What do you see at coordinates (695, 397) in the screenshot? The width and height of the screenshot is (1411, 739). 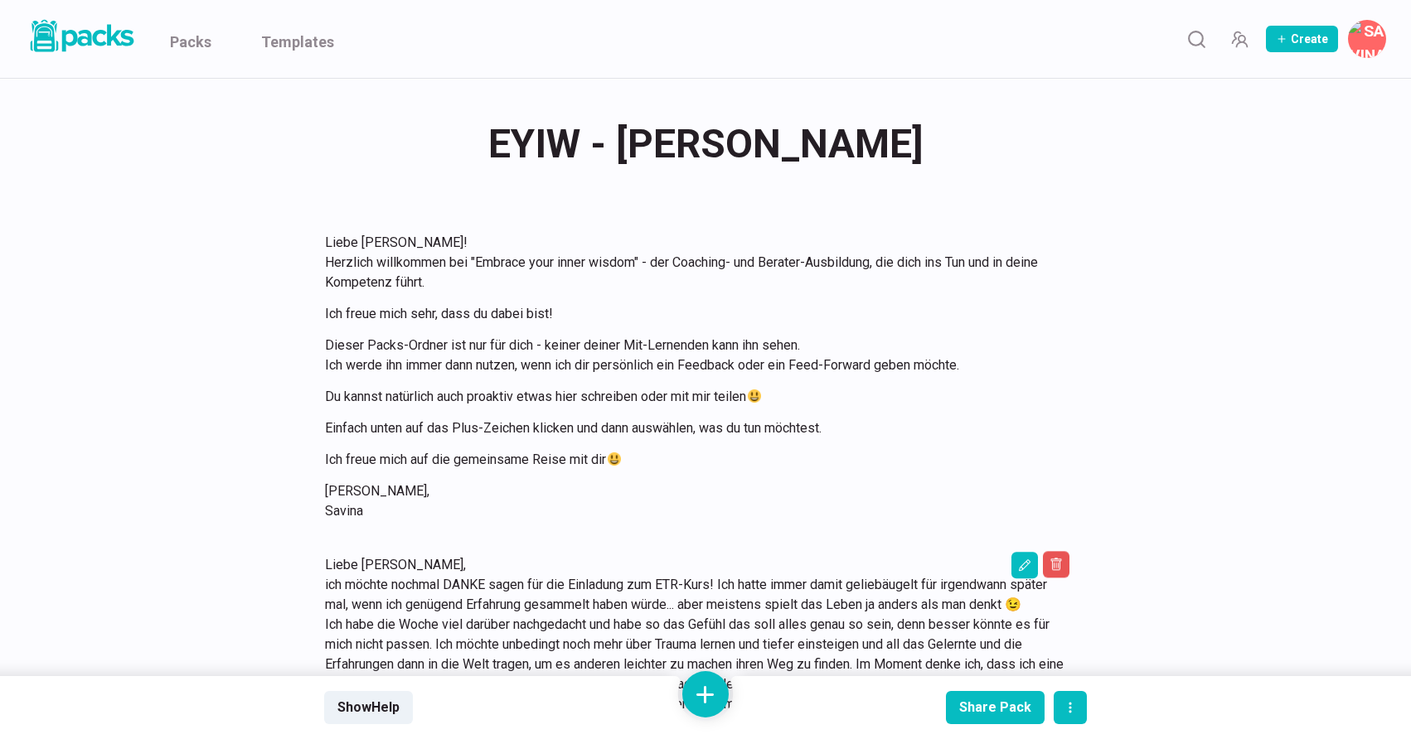 I see `p: Du kannst natürlich auch proaktiv etwas hier schreiben oder mit mir teilen` at bounding box center [695, 397].